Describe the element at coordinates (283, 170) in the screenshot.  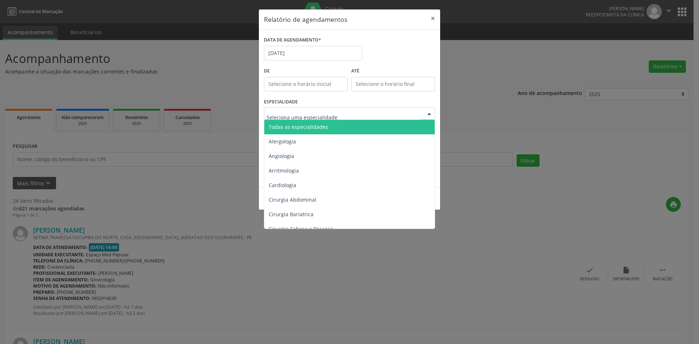
I see `span: Arritmologia` at that location.